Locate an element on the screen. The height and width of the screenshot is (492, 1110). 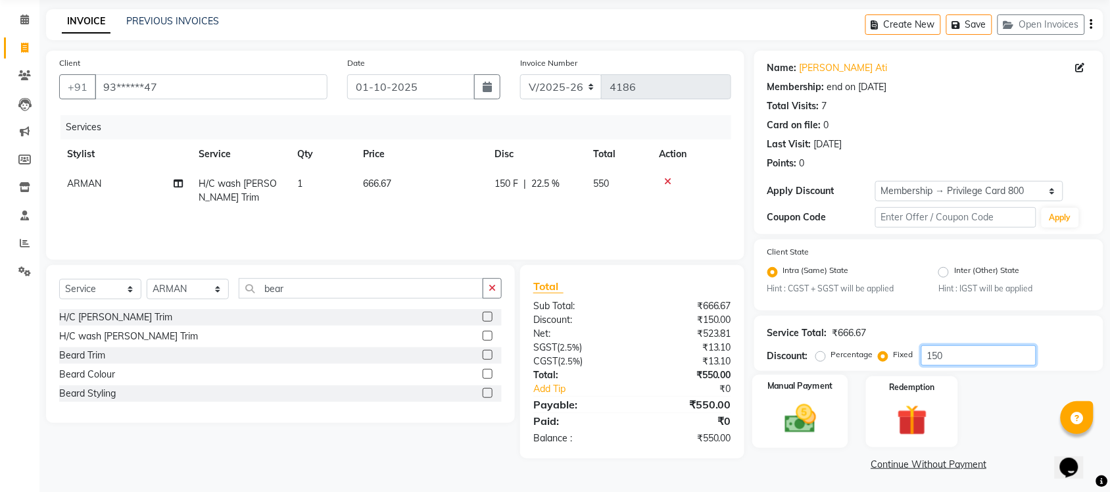
div: Apply Discount is located at coordinates (822, 191).